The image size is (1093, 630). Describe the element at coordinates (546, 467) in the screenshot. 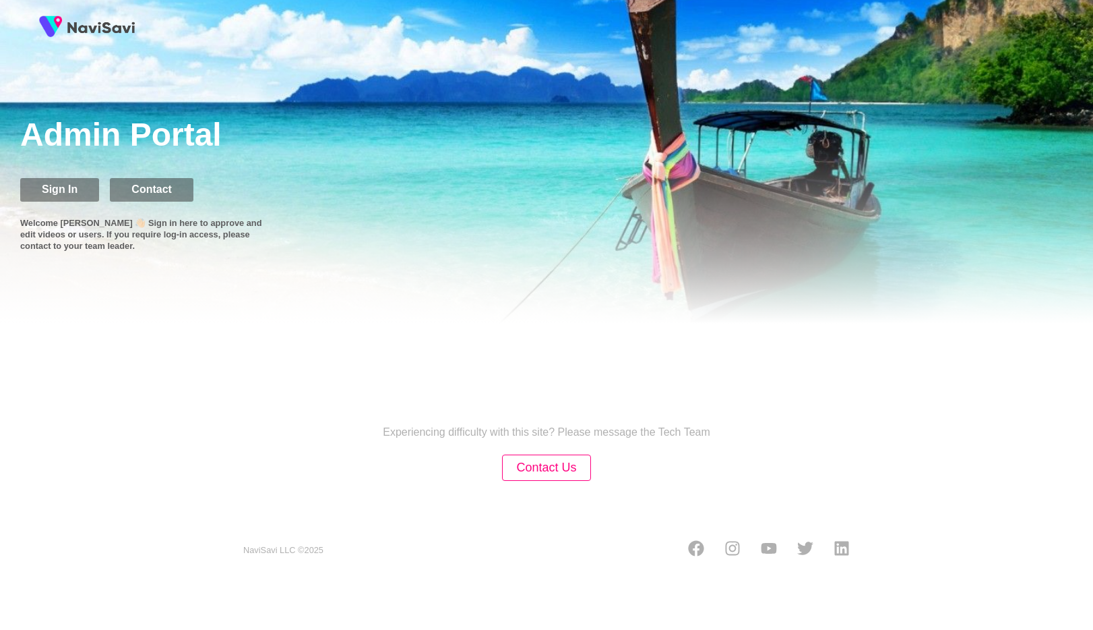

I see `button: Contact Us` at that location.